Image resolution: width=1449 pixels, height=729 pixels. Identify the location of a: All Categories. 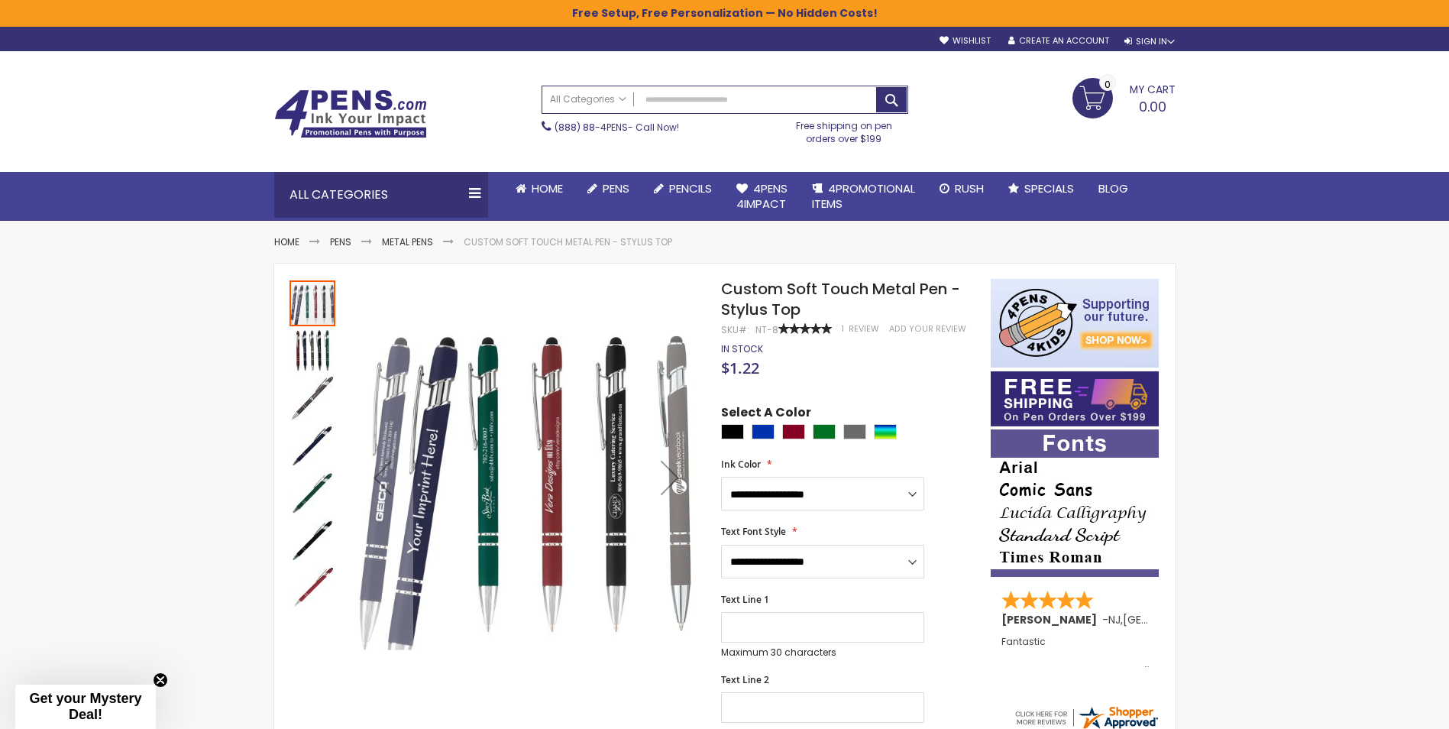
(588, 99).